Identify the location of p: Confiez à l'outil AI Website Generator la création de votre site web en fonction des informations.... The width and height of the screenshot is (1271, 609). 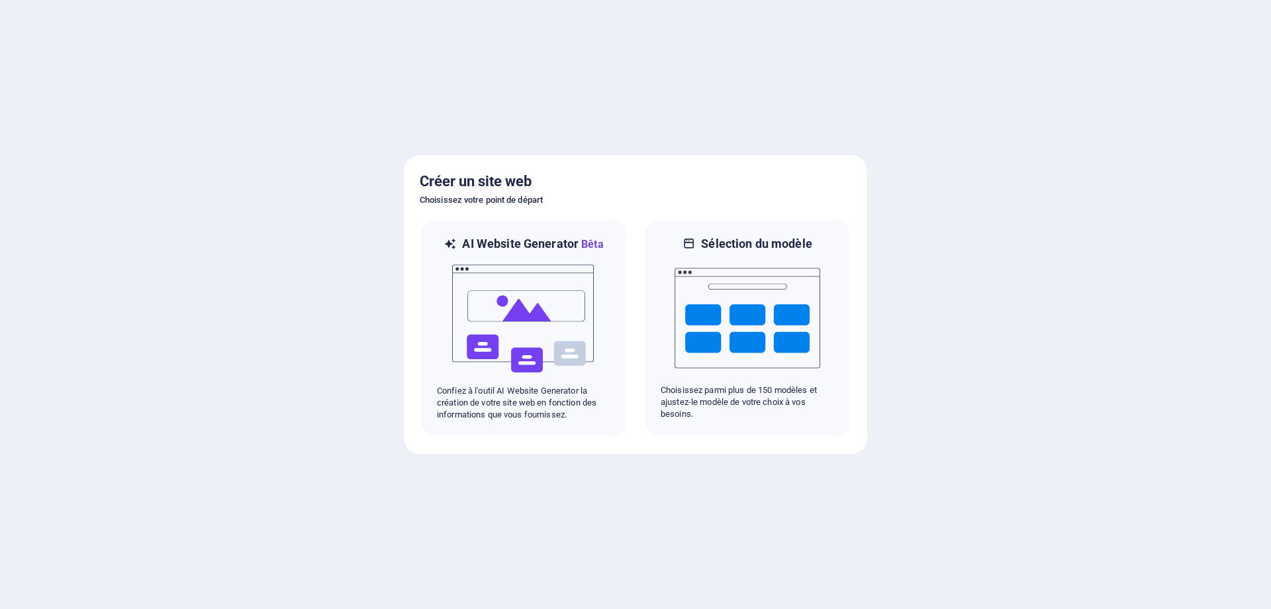
(524, 403).